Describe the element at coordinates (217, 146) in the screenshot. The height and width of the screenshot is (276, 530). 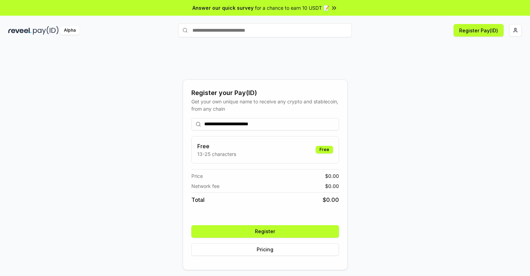
I see `h3: Free` at that location.